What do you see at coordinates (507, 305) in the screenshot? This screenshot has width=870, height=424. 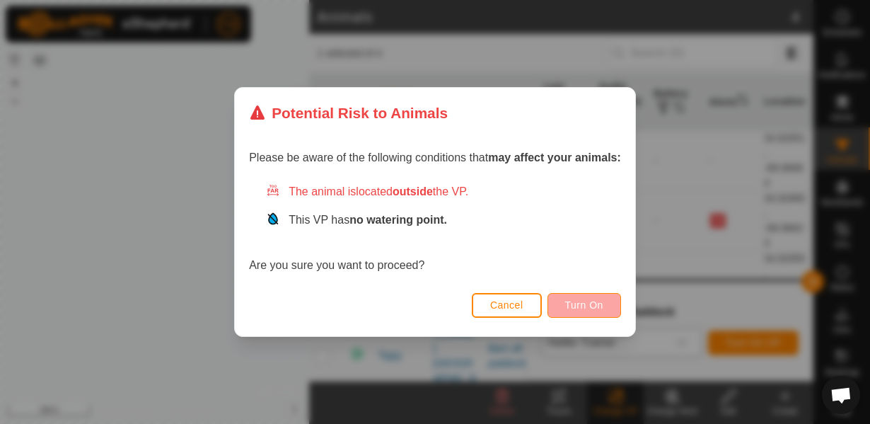 I see `button: Cancel` at bounding box center [507, 305].